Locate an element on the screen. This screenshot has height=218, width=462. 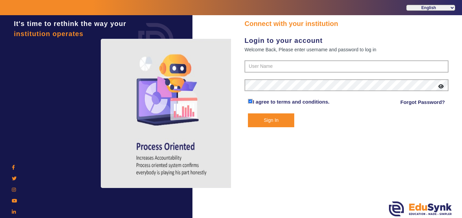
div: Login to your account is located at coordinates (346, 41).